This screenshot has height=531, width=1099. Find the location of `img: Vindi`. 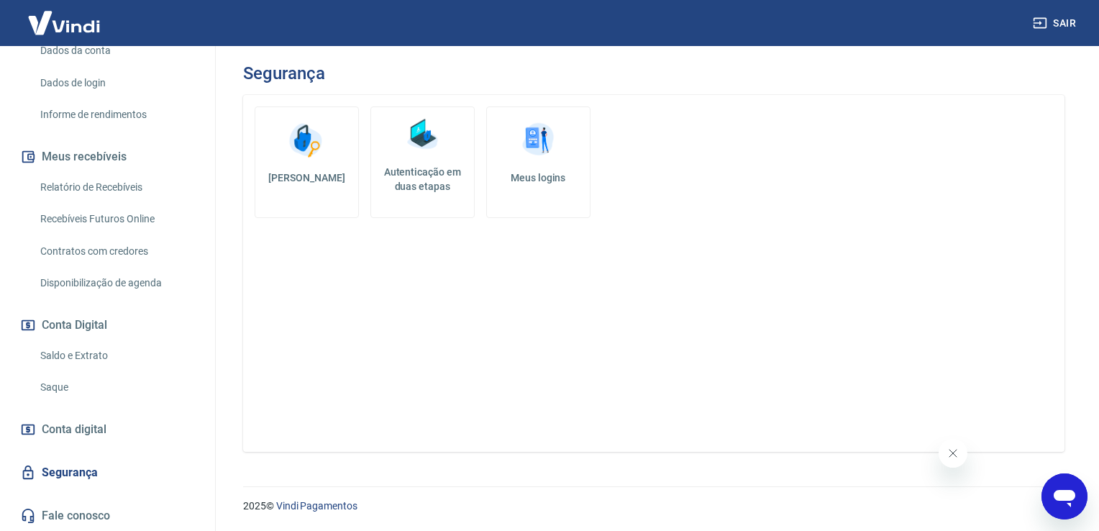

img: Vindi is located at coordinates (64, 22).